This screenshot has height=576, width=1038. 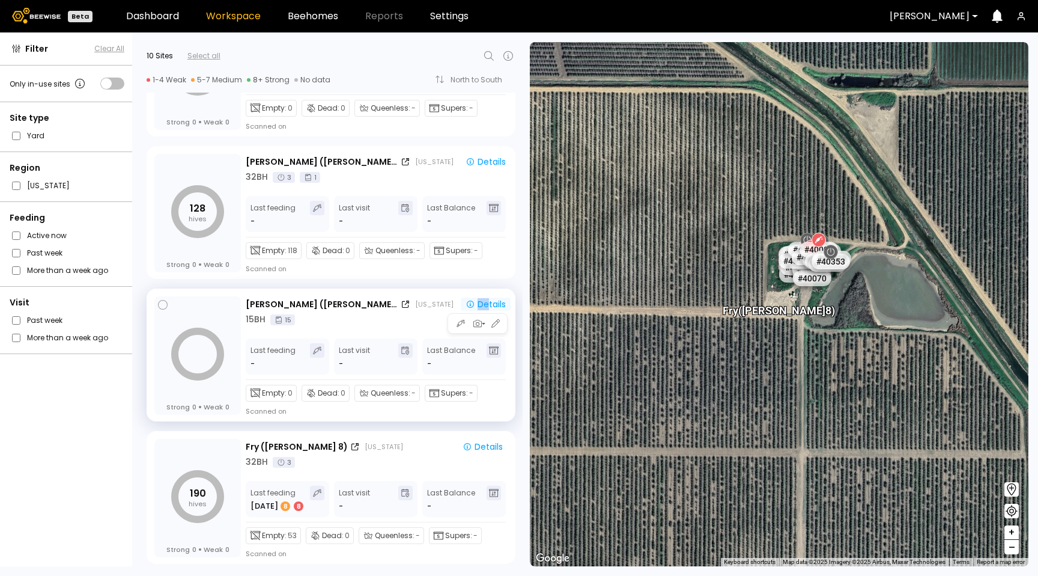 What do you see at coordinates (824, 261) in the screenshot?
I see `div: # 40005` at bounding box center [824, 261].